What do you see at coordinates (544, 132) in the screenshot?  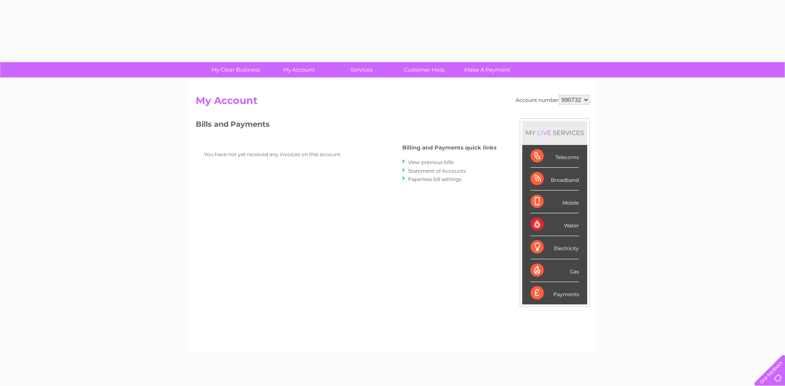 I see `div: LIVE` at bounding box center [544, 132].